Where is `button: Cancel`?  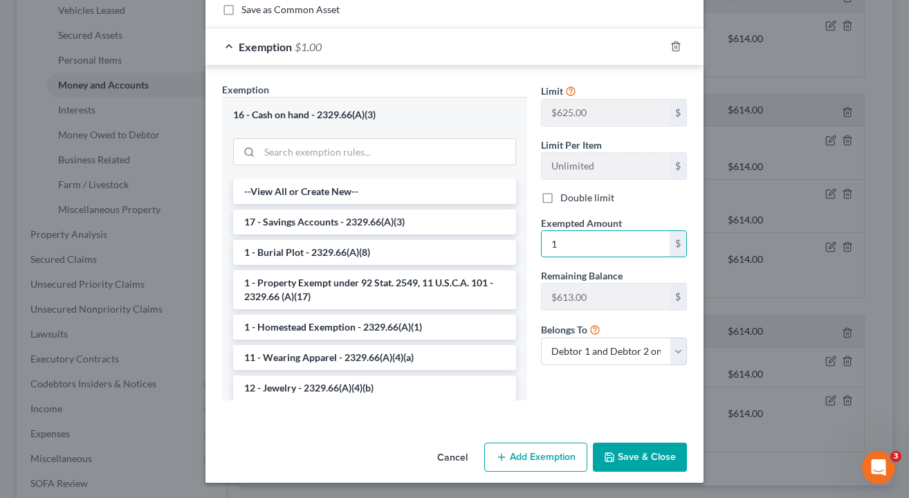 button: Cancel is located at coordinates (452, 458).